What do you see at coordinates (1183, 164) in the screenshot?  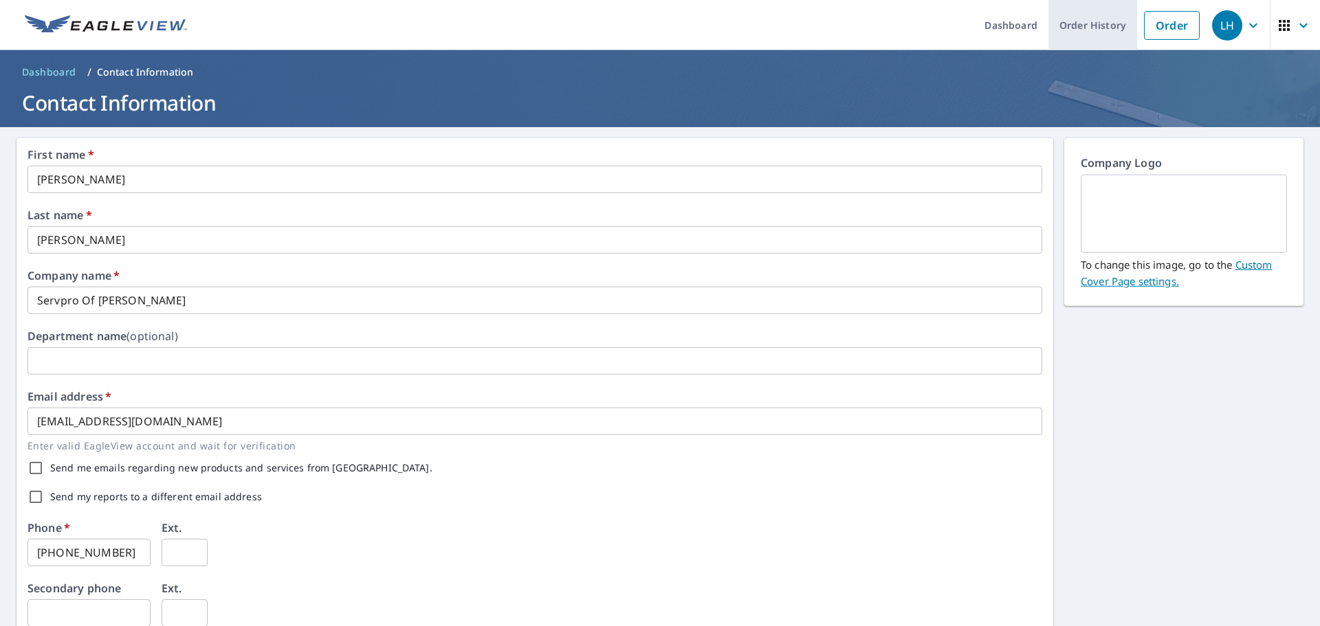 I see `p: Company Logo` at bounding box center [1183, 164].